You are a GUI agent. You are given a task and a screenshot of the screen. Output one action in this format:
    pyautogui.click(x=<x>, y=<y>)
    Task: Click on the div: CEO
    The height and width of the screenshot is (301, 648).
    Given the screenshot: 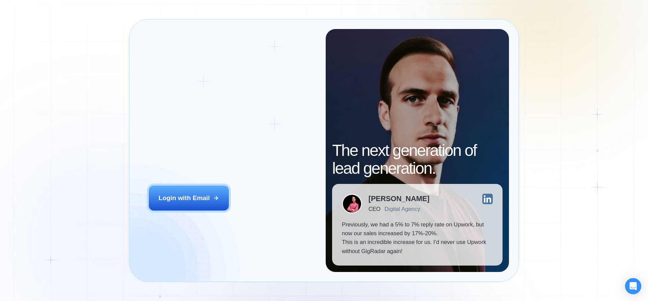 What is the action you would take?
    pyautogui.click(x=374, y=209)
    